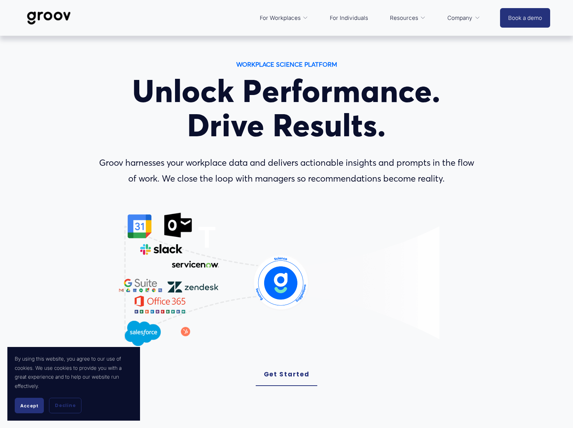 The image size is (573, 428). Describe the element at coordinates (404, 18) in the screenshot. I see `span: Resources` at that location.